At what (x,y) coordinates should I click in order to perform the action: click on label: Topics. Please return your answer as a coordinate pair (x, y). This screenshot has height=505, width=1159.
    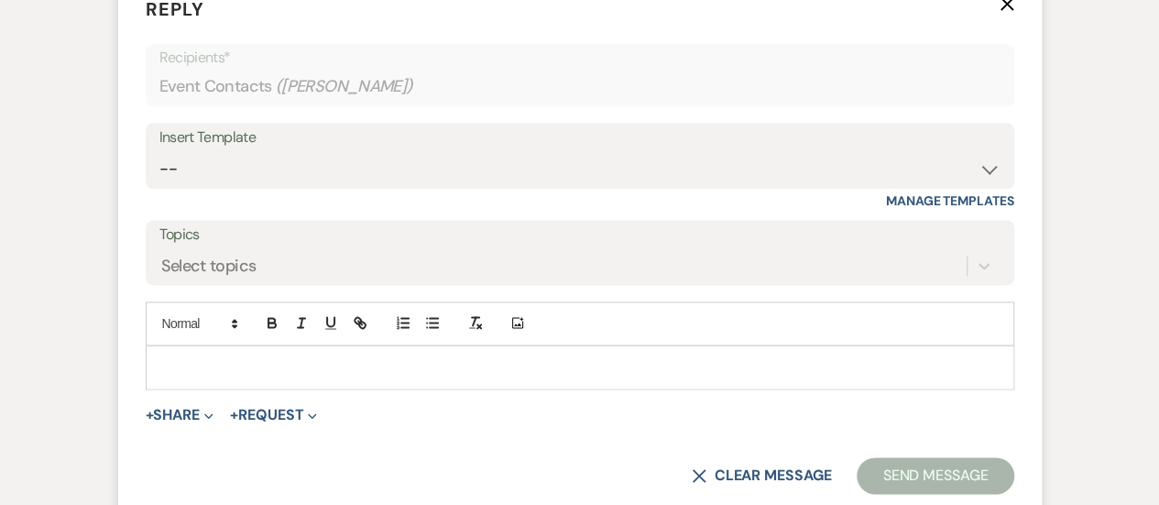
    Looking at the image, I should click on (580, 235).